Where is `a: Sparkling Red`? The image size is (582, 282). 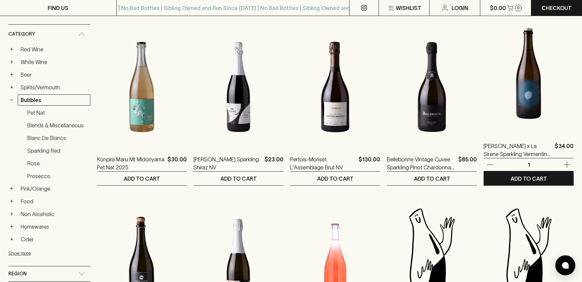
a: Sparkling Red is located at coordinates (57, 151).